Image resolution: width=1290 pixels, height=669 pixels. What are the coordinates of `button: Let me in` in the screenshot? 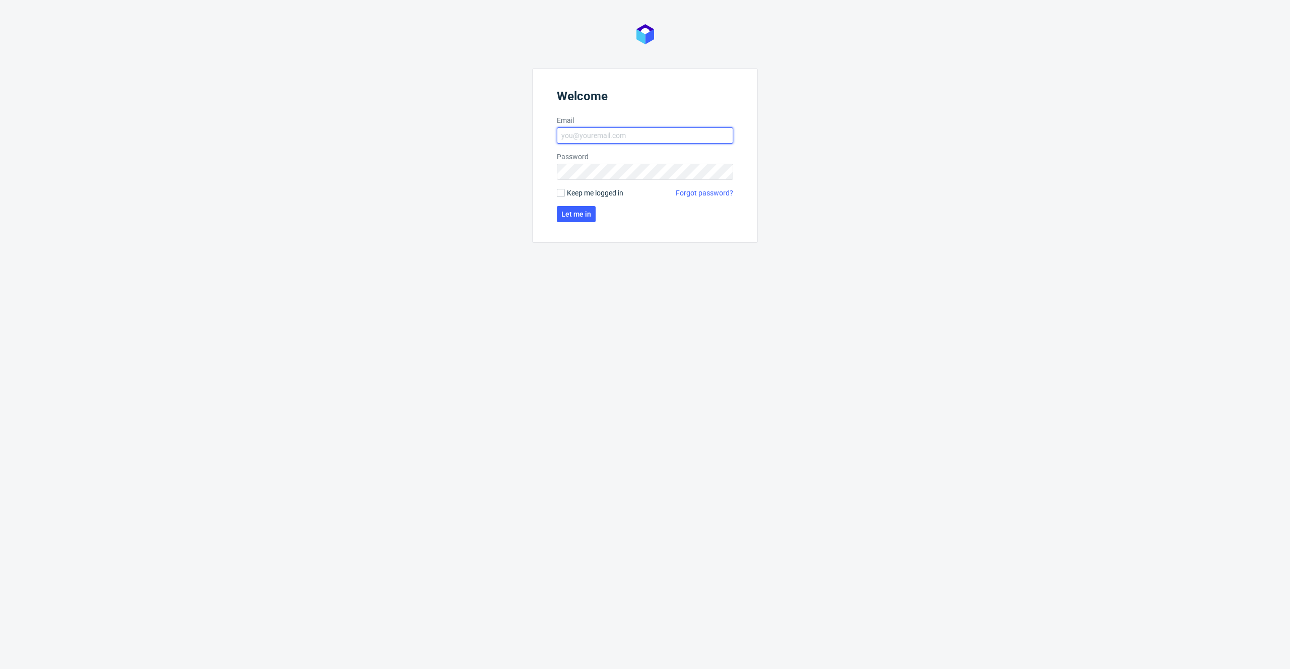 It's located at (576, 214).